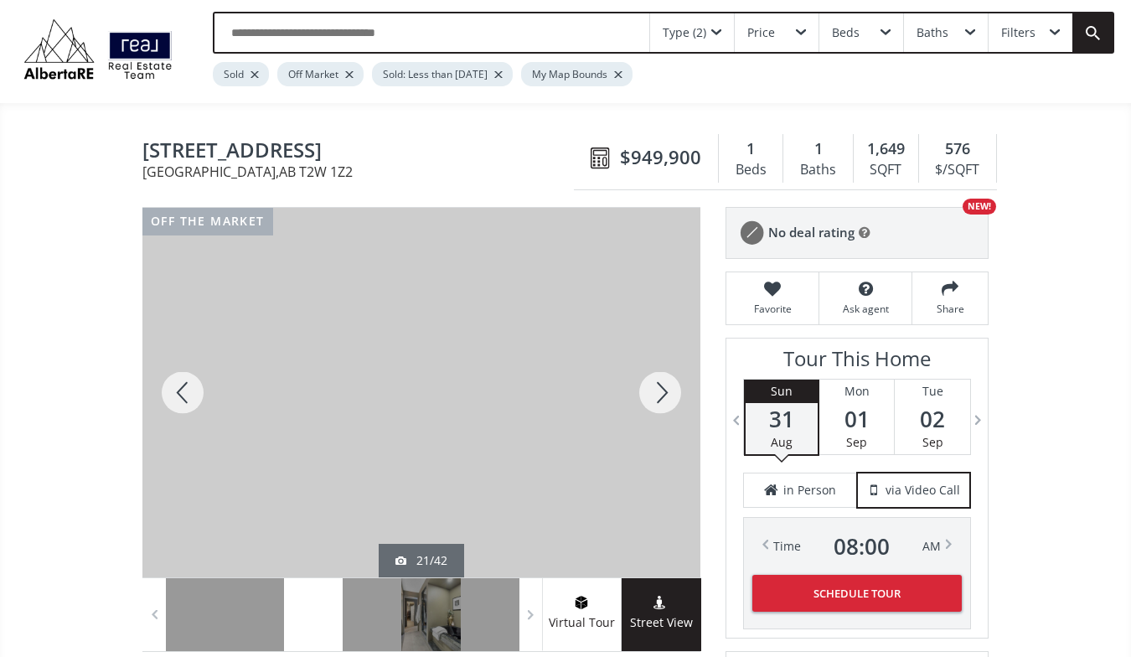 Image resolution: width=1131 pixels, height=657 pixels. Describe the element at coordinates (857, 546) in the screenshot. I see `div: Time AM` at that location.